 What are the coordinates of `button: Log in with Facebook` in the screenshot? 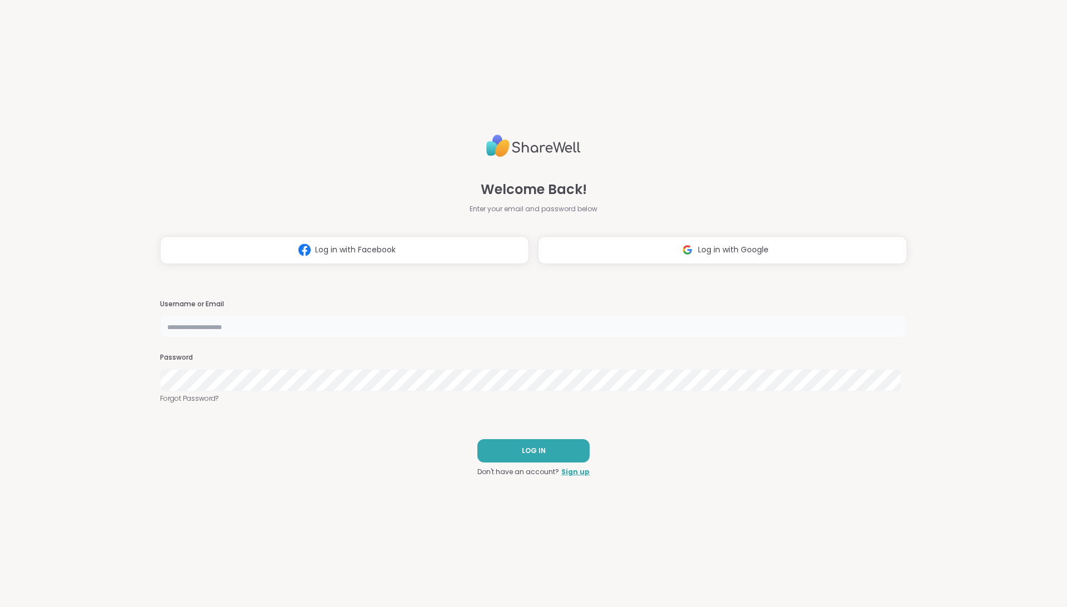 It's located at (344, 250).